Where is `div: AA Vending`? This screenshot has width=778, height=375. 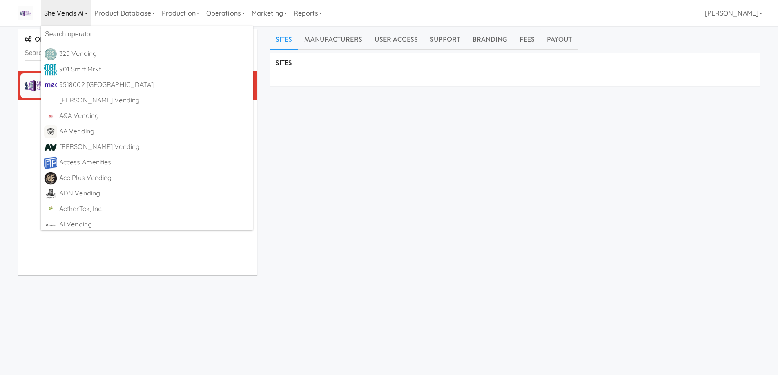 div: AA Vending is located at coordinates (154, 131).